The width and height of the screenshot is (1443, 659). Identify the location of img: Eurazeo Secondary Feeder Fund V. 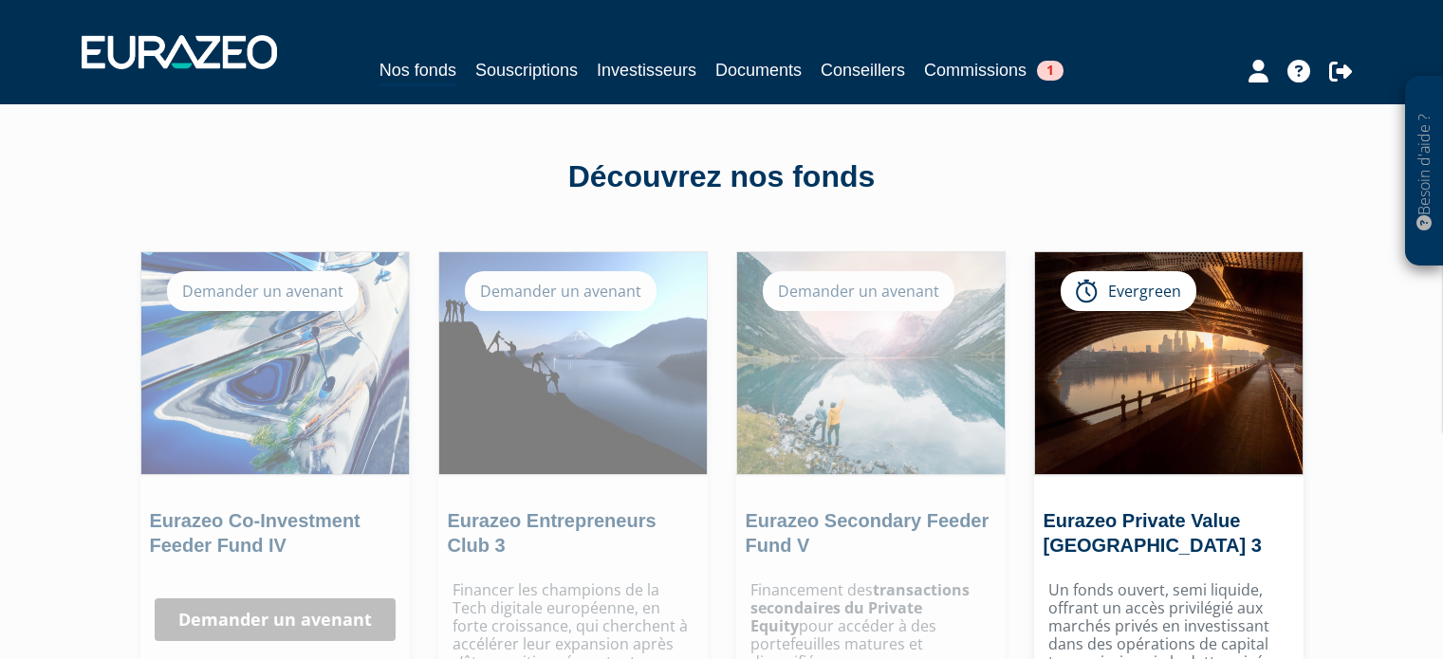
(871, 363).